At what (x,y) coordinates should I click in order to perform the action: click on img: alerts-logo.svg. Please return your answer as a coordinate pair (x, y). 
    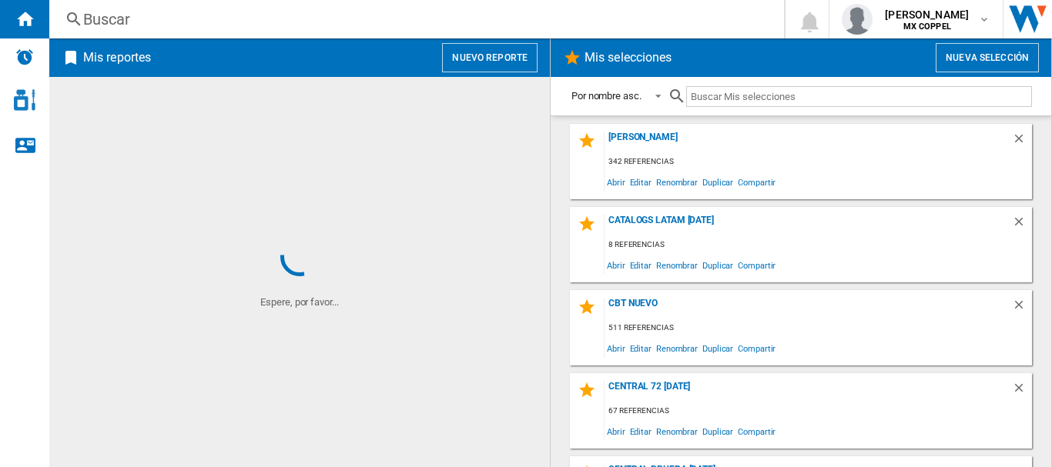
    Looking at the image, I should click on (25, 57).